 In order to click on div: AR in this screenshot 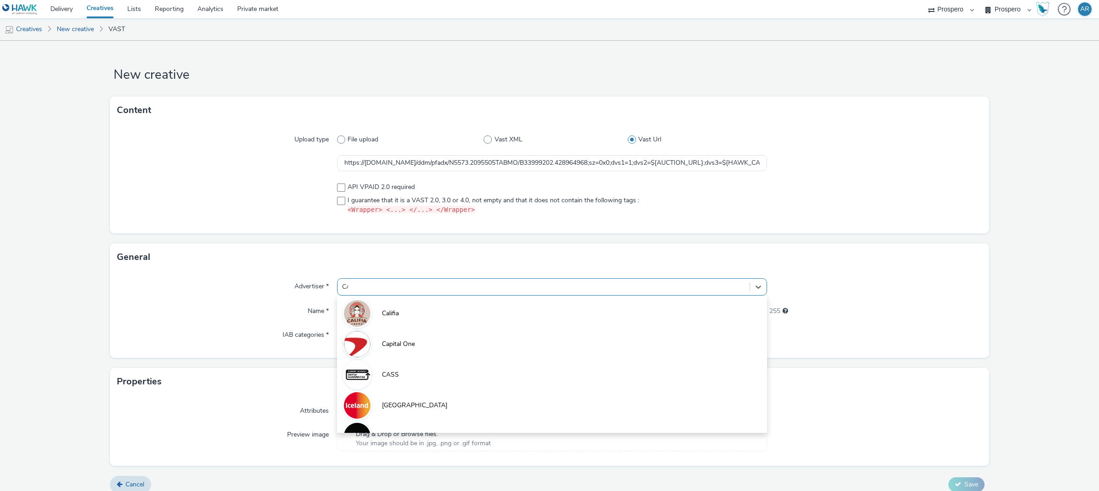, I will do `click(1085, 9)`.